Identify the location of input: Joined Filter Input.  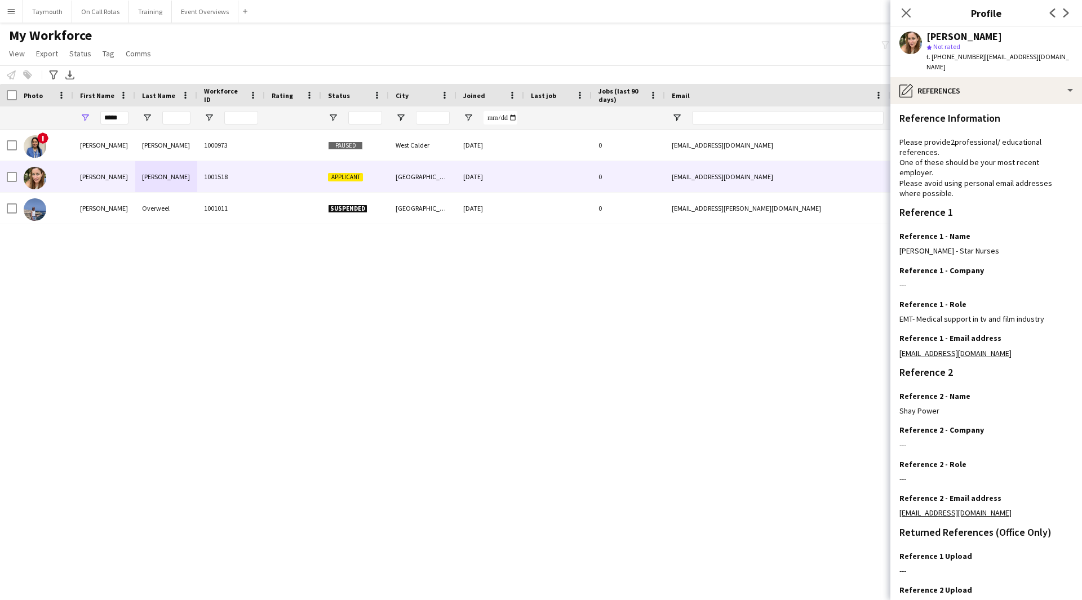
(500, 118).